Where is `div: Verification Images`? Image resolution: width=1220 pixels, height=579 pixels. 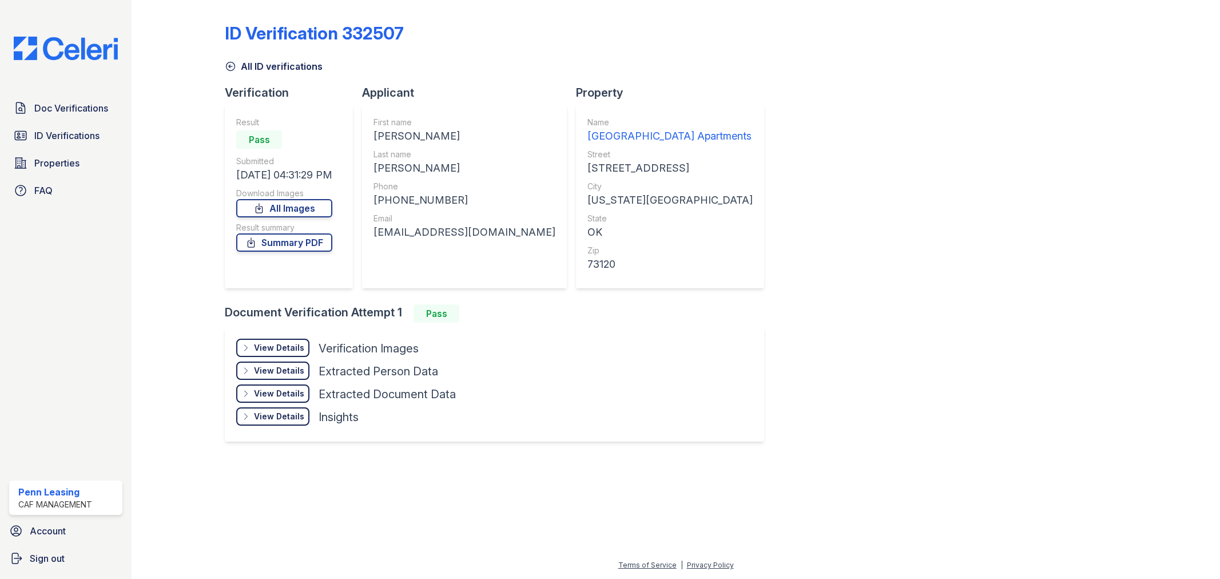 div: Verification Images is located at coordinates (368, 348).